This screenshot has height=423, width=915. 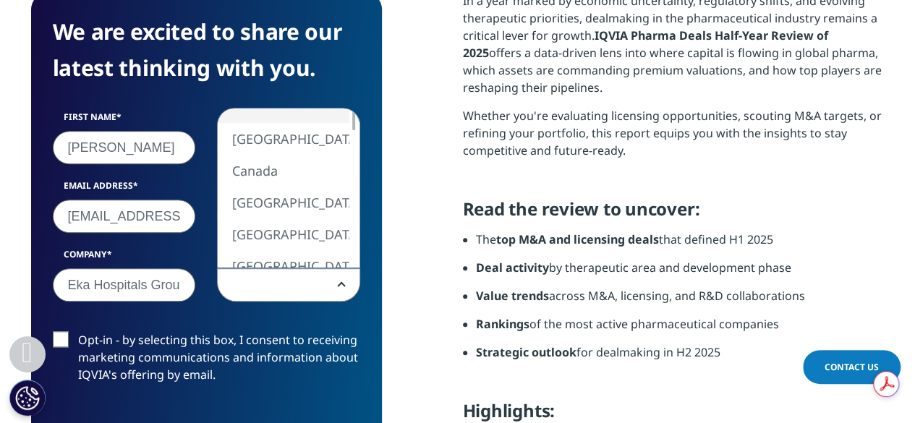 What do you see at coordinates (680, 329) in the screenshot?
I see `li: of the most active pharmaceutical companies` at bounding box center [680, 329].